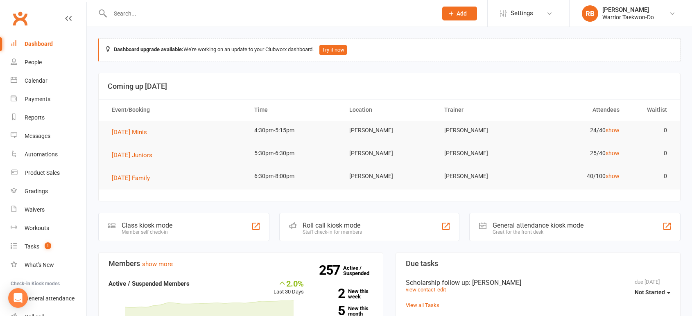 This screenshot has width=692, height=316. What do you see at coordinates (18, 298) in the screenshot?
I see `div: Open Intercom Messenger` at bounding box center [18, 298].